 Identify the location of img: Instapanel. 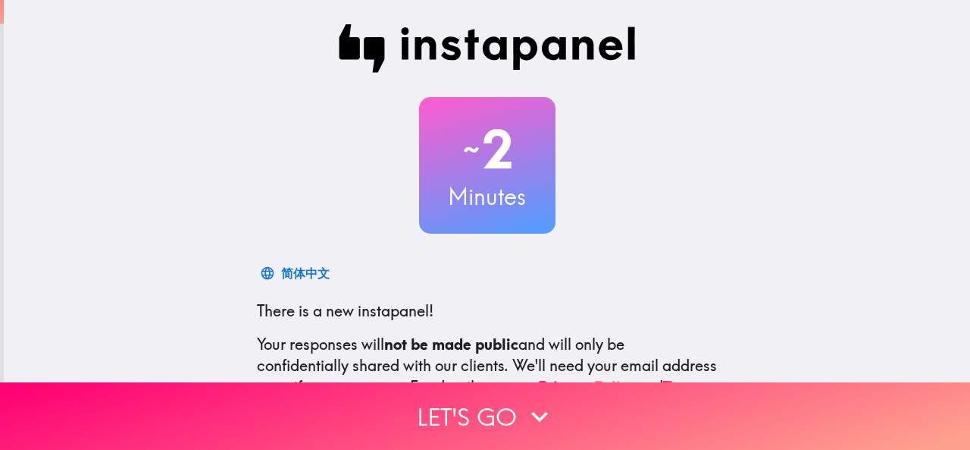
(487, 49).